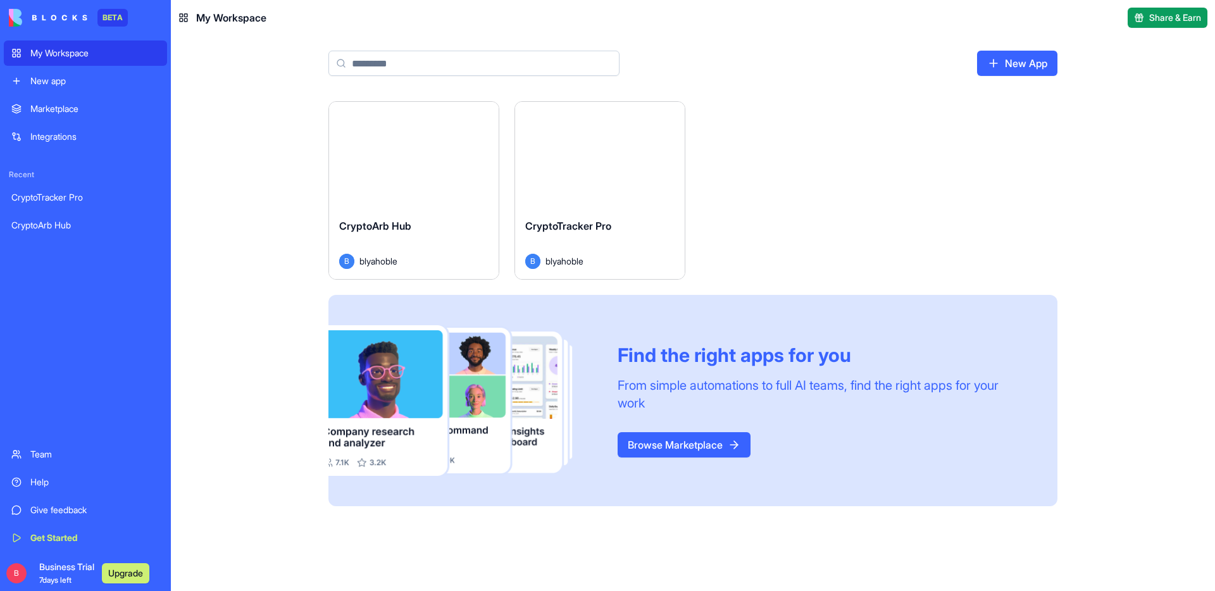  What do you see at coordinates (414, 190) in the screenshot?
I see `a: CryptoArb HubBblyahoble` at bounding box center [414, 190].